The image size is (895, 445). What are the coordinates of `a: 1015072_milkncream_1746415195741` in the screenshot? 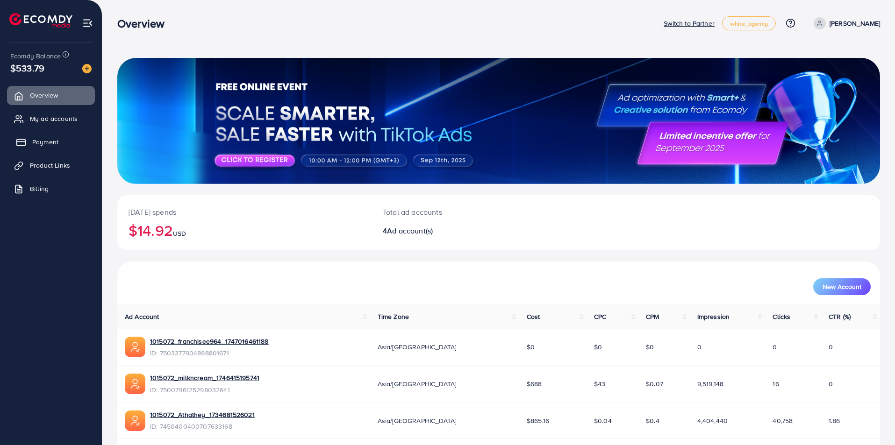 It's located at (205, 378).